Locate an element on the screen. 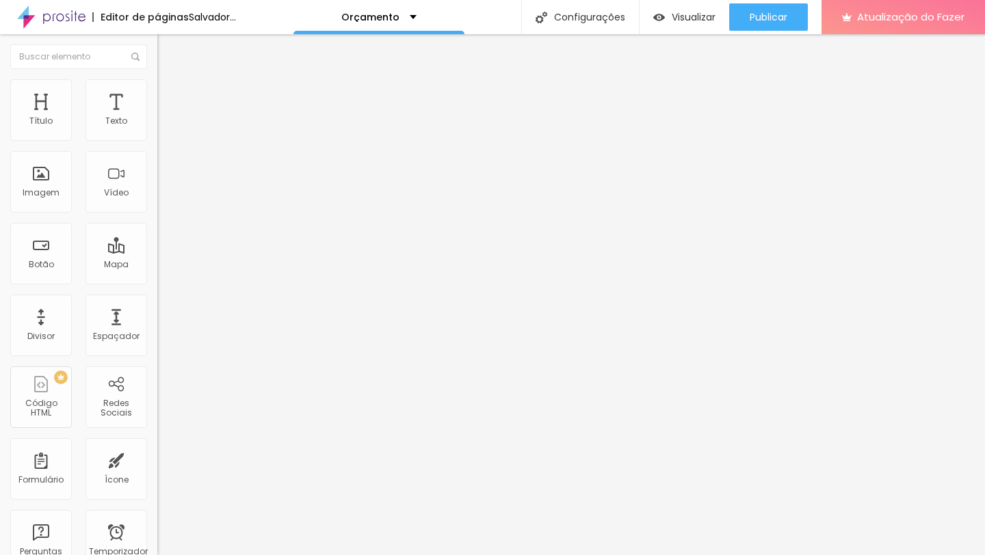 The image size is (985, 555). font: Mapa is located at coordinates (116, 264).